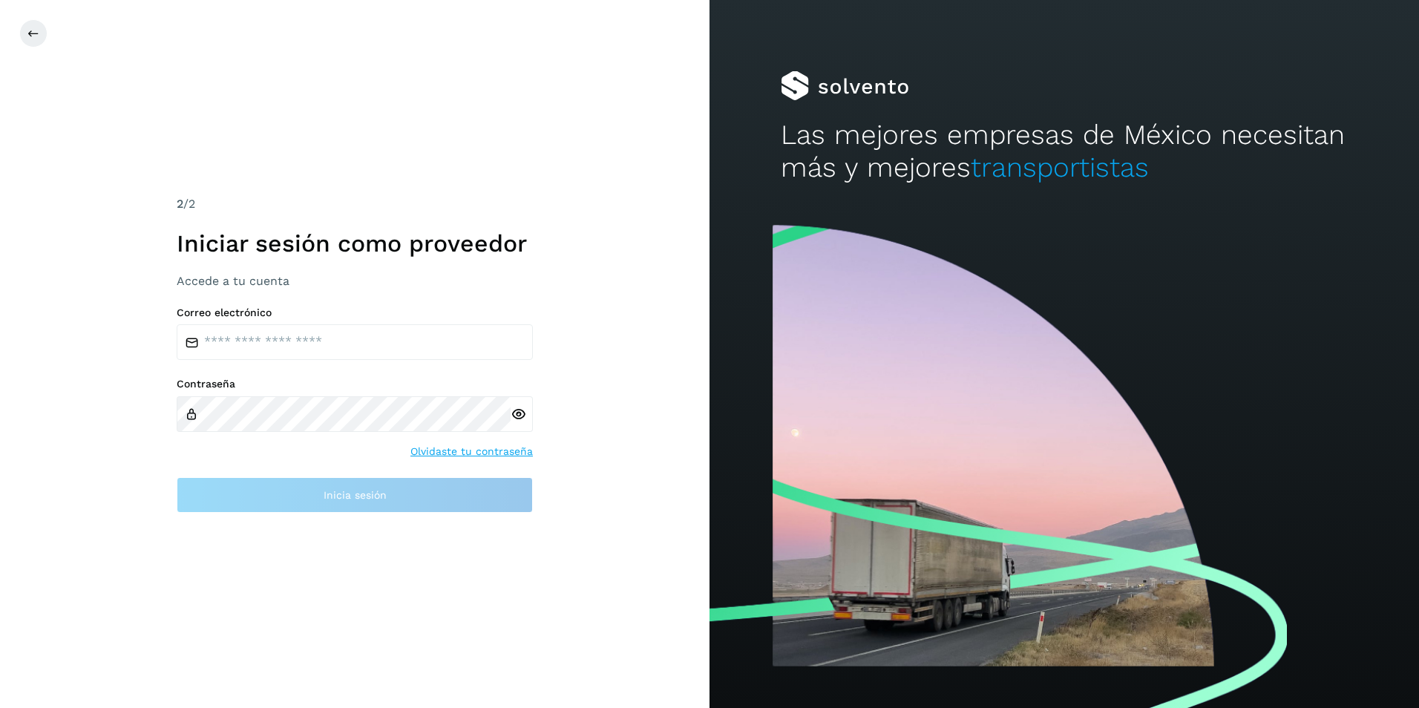 This screenshot has width=1419, height=708. What do you see at coordinates (355, 495) in the screenshot?
I see `span: Inicia sesión` at bounding box center [355, 495].